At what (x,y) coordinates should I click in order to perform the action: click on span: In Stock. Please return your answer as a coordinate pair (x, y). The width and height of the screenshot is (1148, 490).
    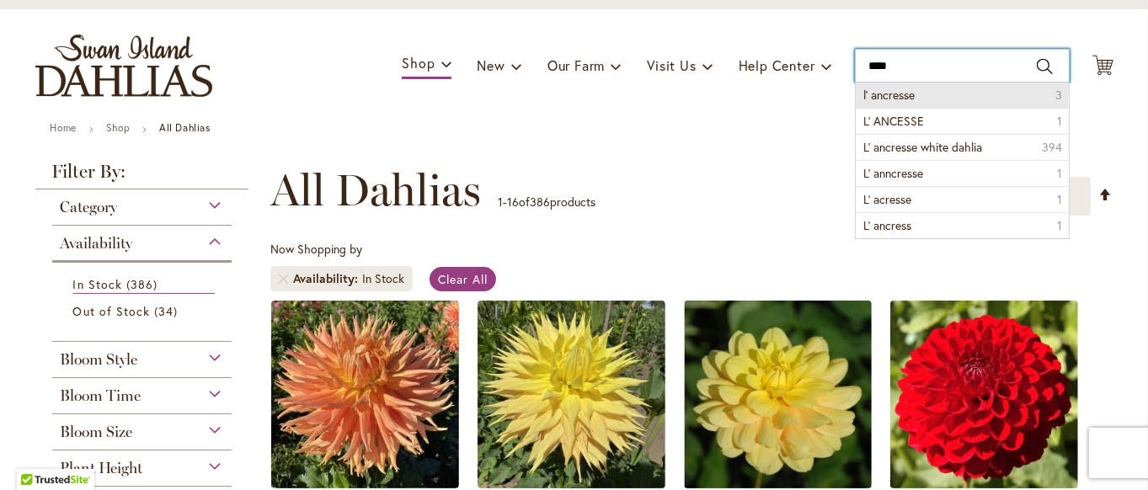
    Looking at the image, I should click on (98, 284).